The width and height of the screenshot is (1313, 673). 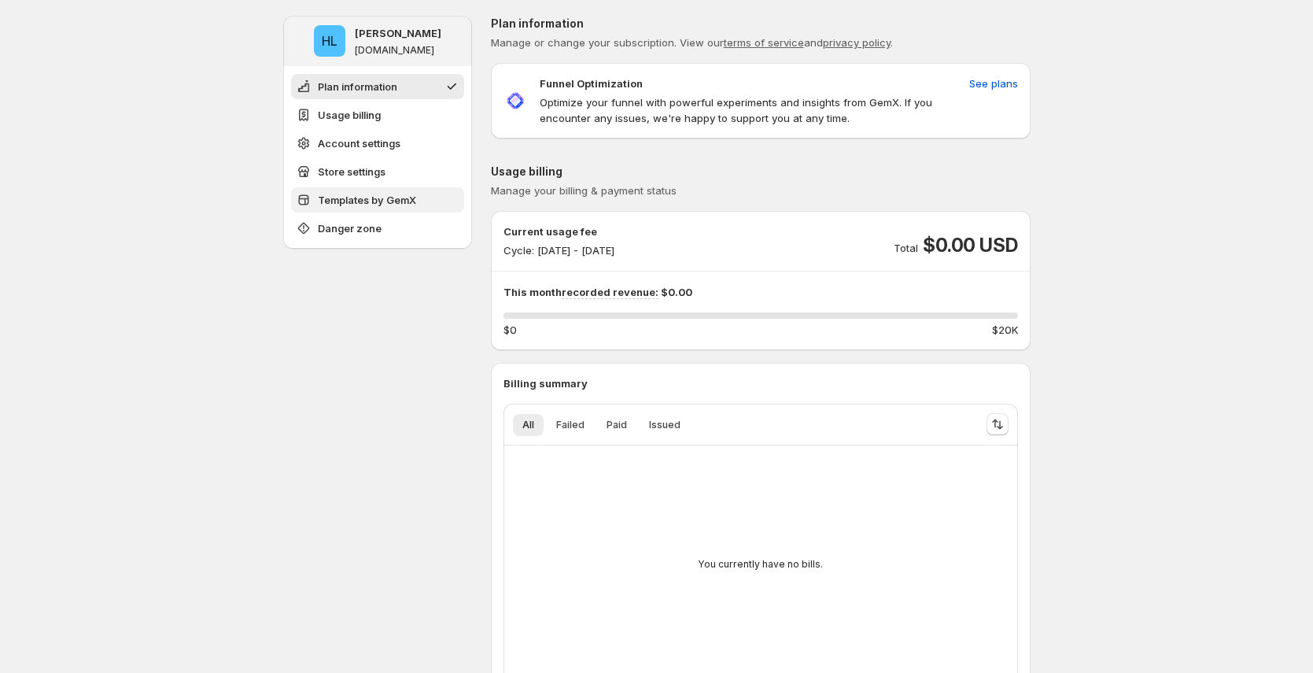 What do you see at coordinates (378, 87) in the screenshot?
I see `button: Plan information` at bounding box center [378, 87].